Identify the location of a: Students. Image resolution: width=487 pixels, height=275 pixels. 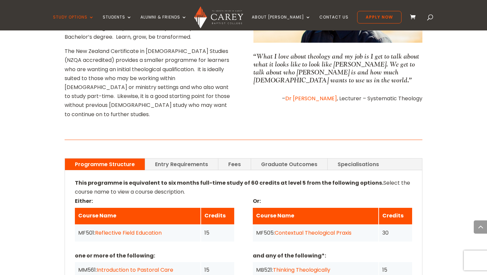
(117, 23).